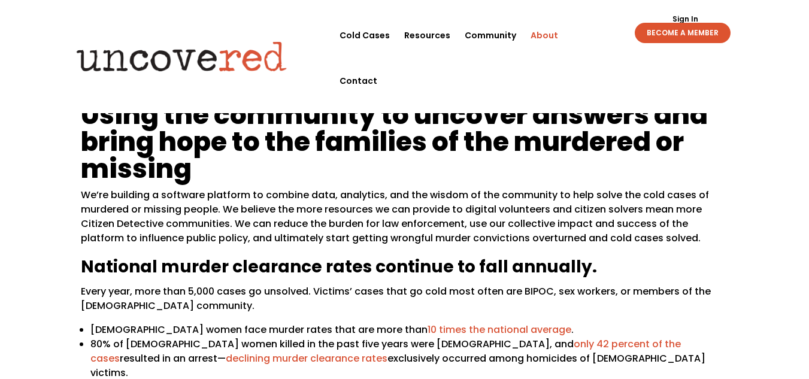  Describe the element at coordinates (386, 351) in the screenshot. I see `a: only 42 percent of the cases` at that location.